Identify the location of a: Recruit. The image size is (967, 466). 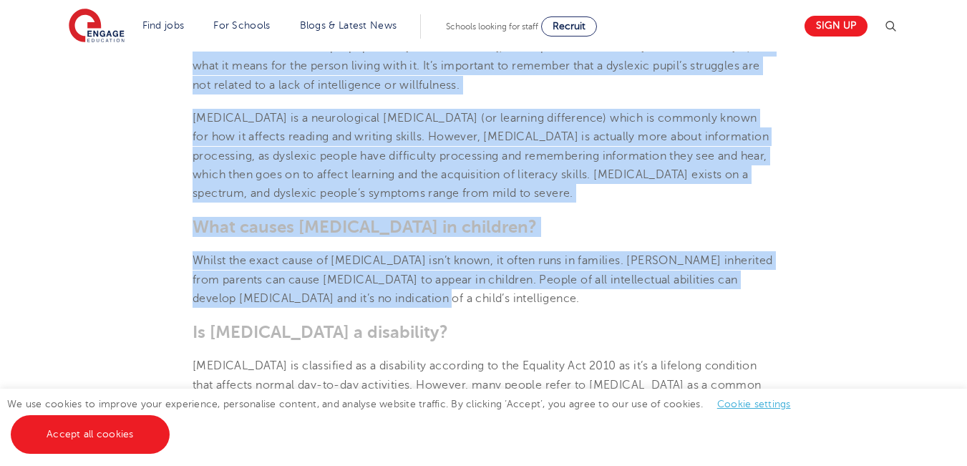
(569, 26).